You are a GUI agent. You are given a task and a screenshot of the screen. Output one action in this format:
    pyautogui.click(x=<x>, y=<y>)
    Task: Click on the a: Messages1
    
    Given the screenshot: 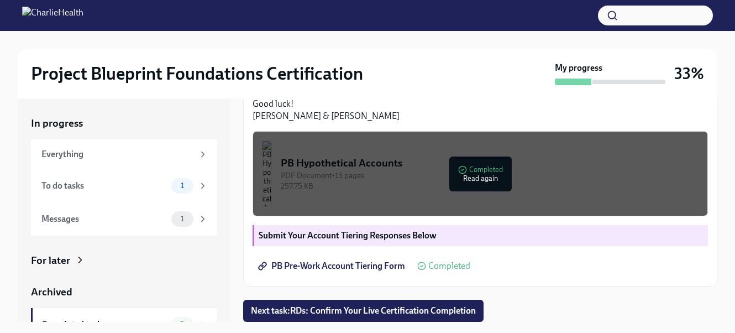 What is the action you would take?
    pyautogui.click(x=124, y=219)
    